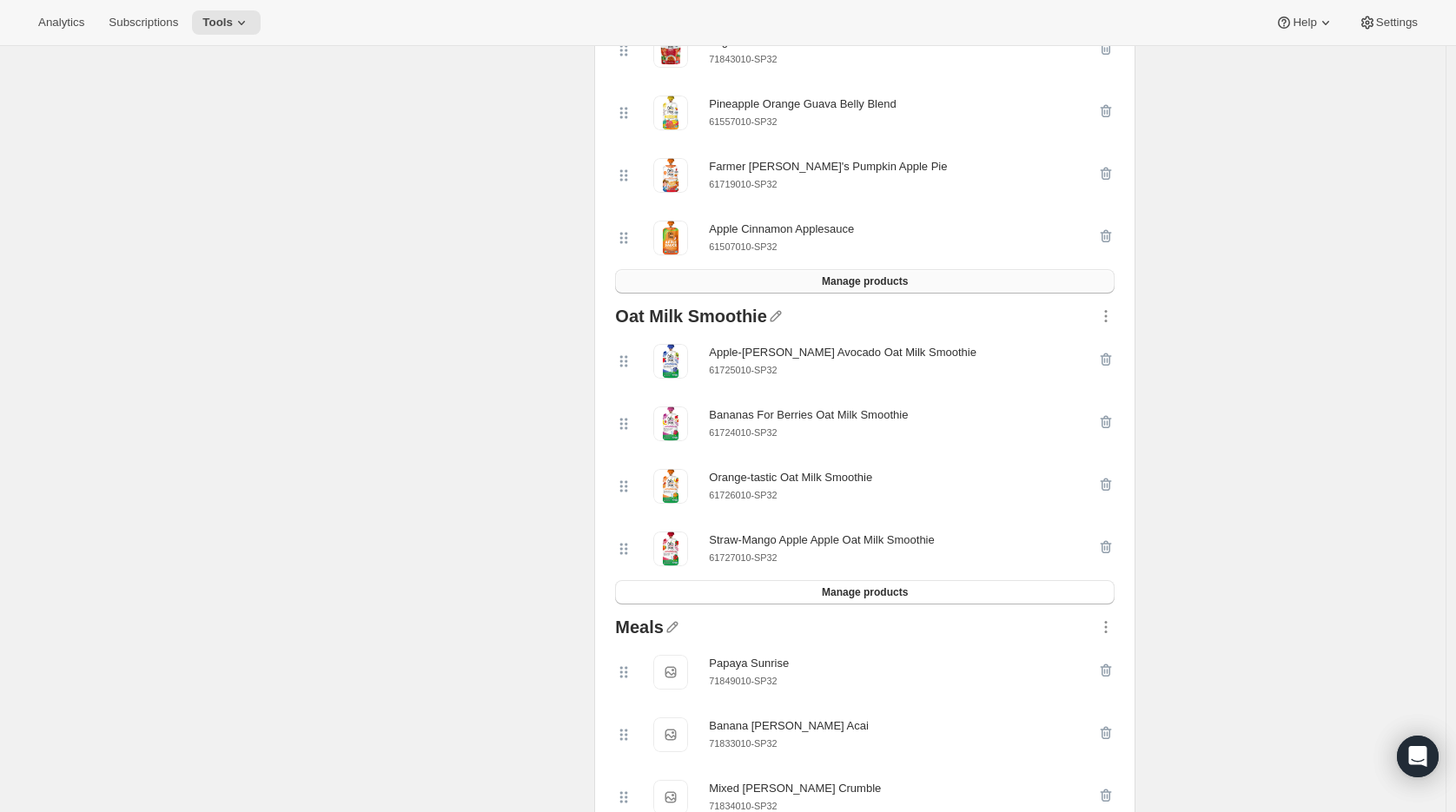  Describe the element at coordinates (671, 238) in the screenshot. I see `img: Apple Cinnamon Applesauce` at that location.